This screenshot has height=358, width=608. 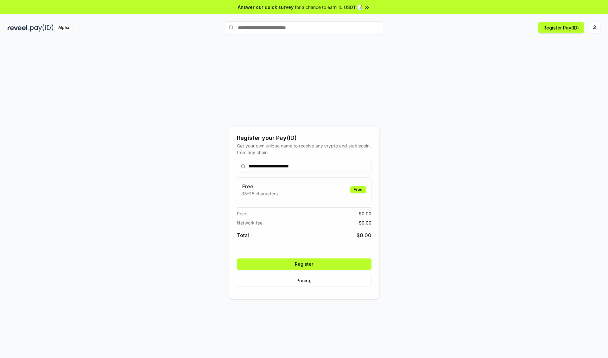 I want to click on h3: Free, so click(x=260, y=186).